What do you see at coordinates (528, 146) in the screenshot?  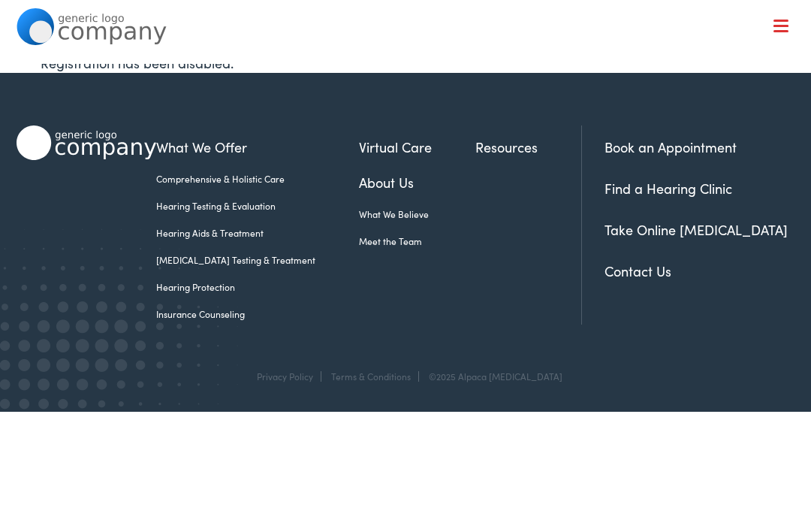 I see `a: Resources` at bounding box center [528, 146].